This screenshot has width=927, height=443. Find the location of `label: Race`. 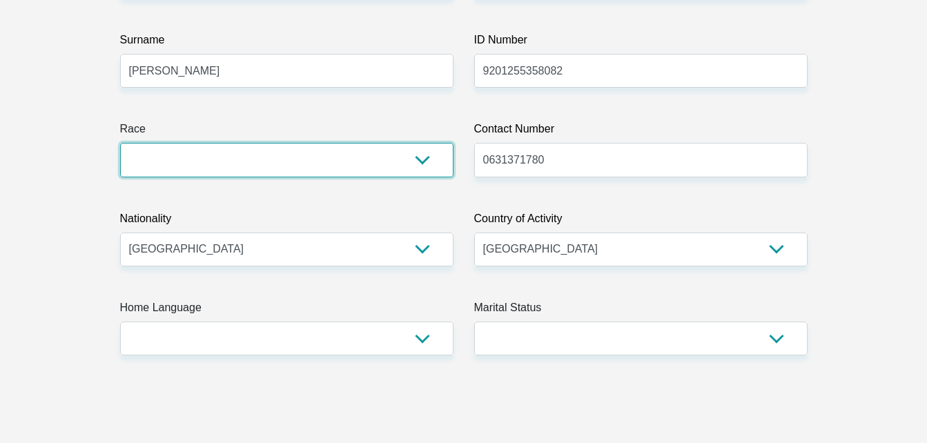

label: Race is located at coordinates (286, 132).